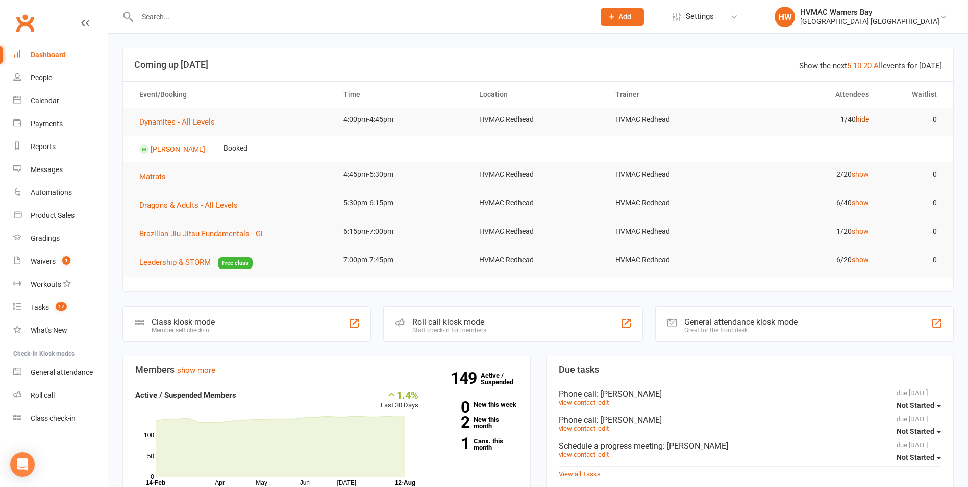 The height and width of the screenshot is (487, 968). Describe the element at coordinates (46, 169) in the screenshot. I see `div: Messages` at that location.